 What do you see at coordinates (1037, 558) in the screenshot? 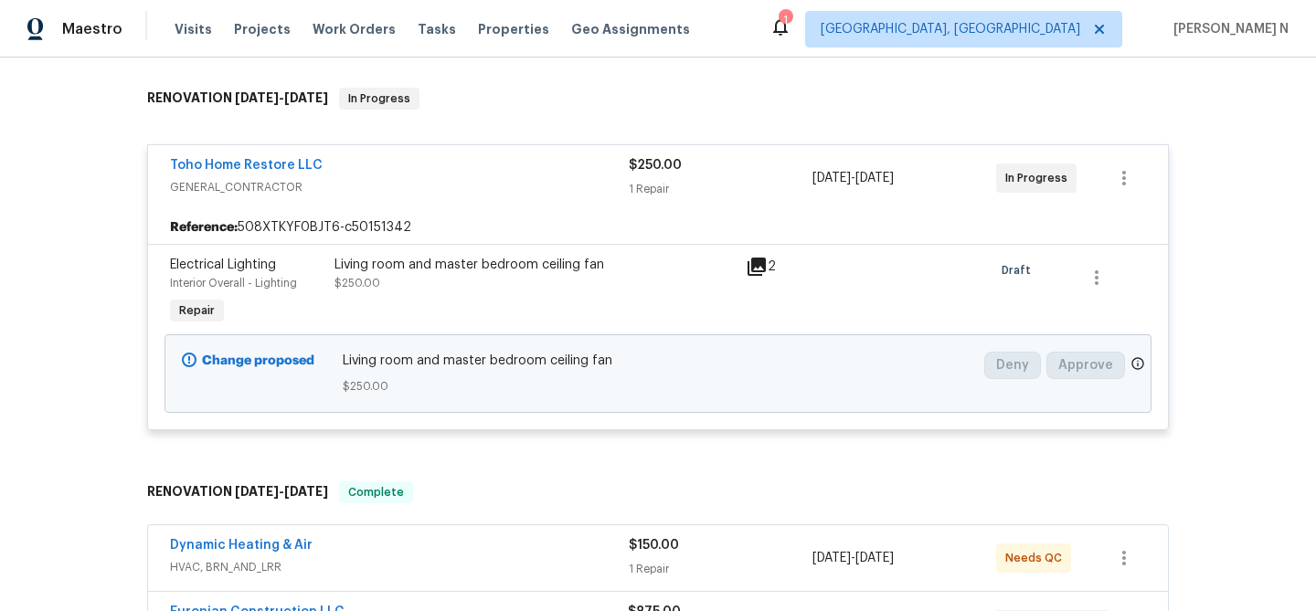
I see `span: Needs QC` at bounding box center [1037, 558].